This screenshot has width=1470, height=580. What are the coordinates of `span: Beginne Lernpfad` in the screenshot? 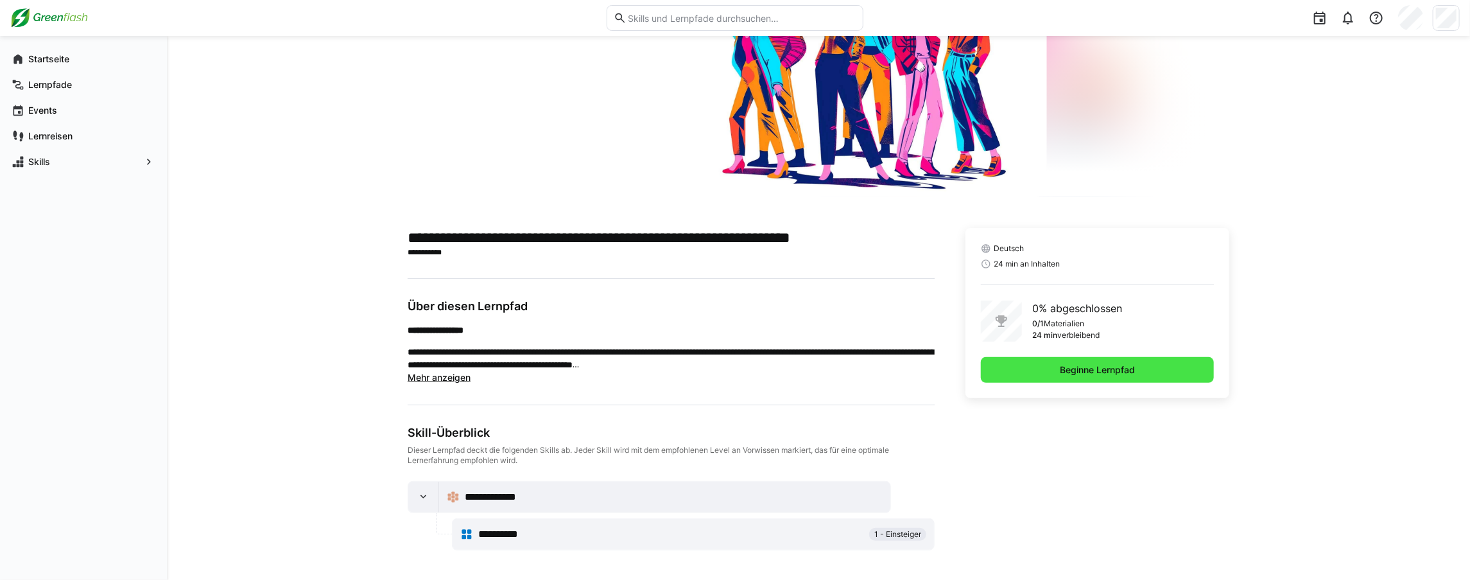 It's located at (1097, 370).